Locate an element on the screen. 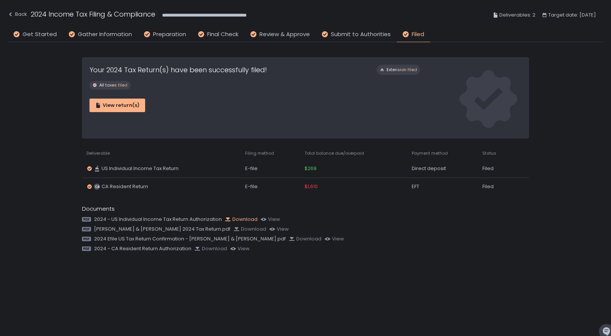 This screenshot has width=611, height=336. button: Back is located at coordinates (17, 15).